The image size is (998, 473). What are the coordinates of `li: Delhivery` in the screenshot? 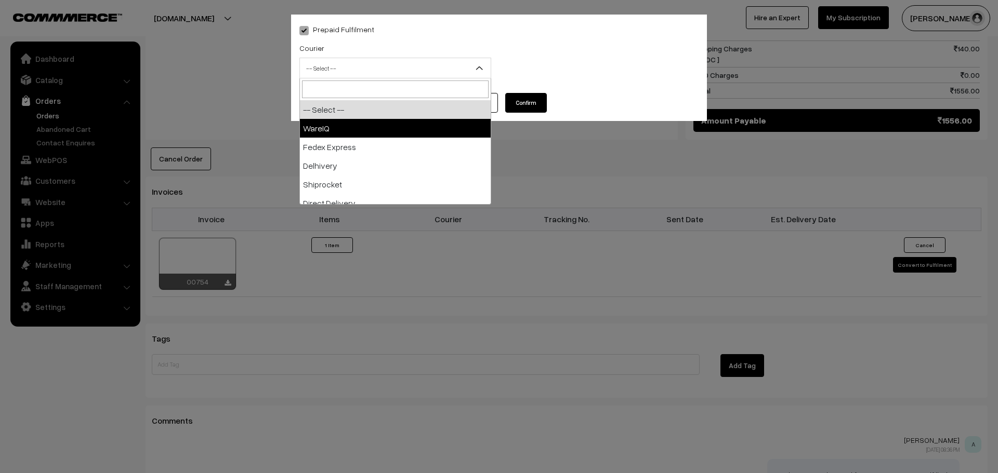 It's located at (395, 166).